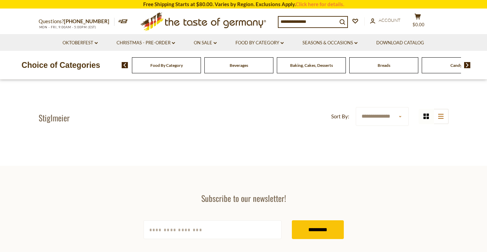  What do you see at coordinates (320, 4) in the screenshot?
I see `a: Click here for details.` at bounding box center [320, 4].